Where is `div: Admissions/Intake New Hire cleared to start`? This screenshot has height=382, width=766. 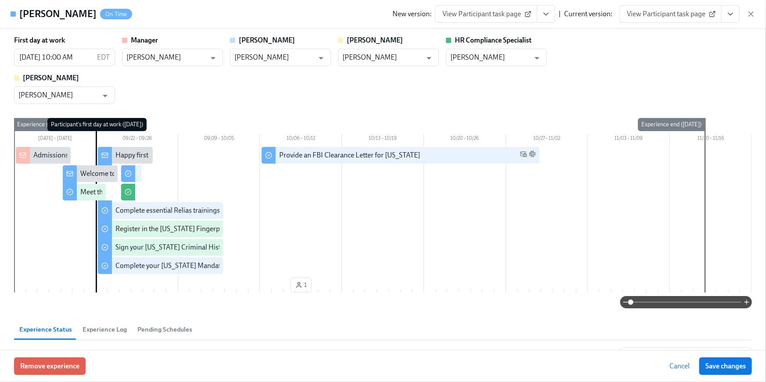 div: Admissions/Intake New Hire cleared to start is located at coordinates (99, 155).